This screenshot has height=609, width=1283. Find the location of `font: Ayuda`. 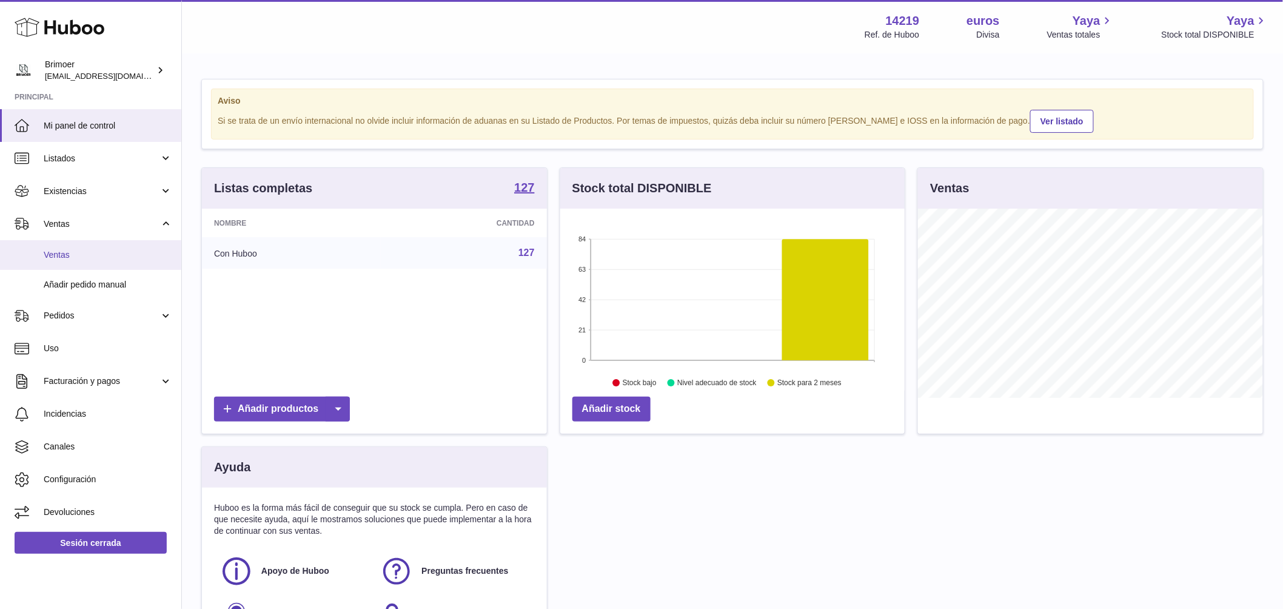

font: Ayuda is located at coordinates (232, 467).